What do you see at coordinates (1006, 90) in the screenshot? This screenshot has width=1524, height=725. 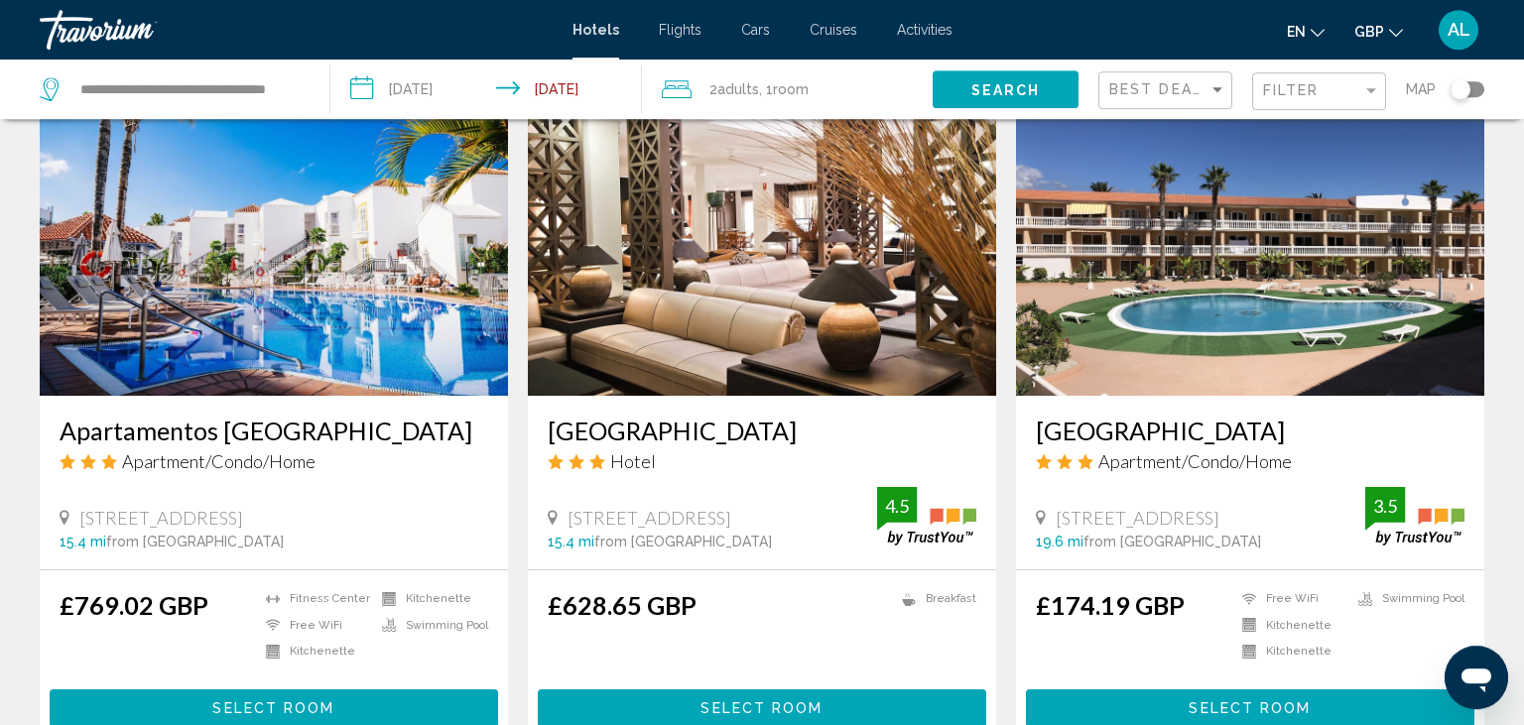 I see `span: Search` at bounding box center [1006, 90].